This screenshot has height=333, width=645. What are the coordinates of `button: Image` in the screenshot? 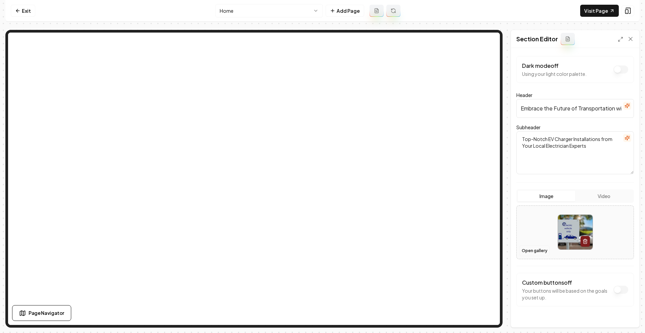 It's located at (546, 196).